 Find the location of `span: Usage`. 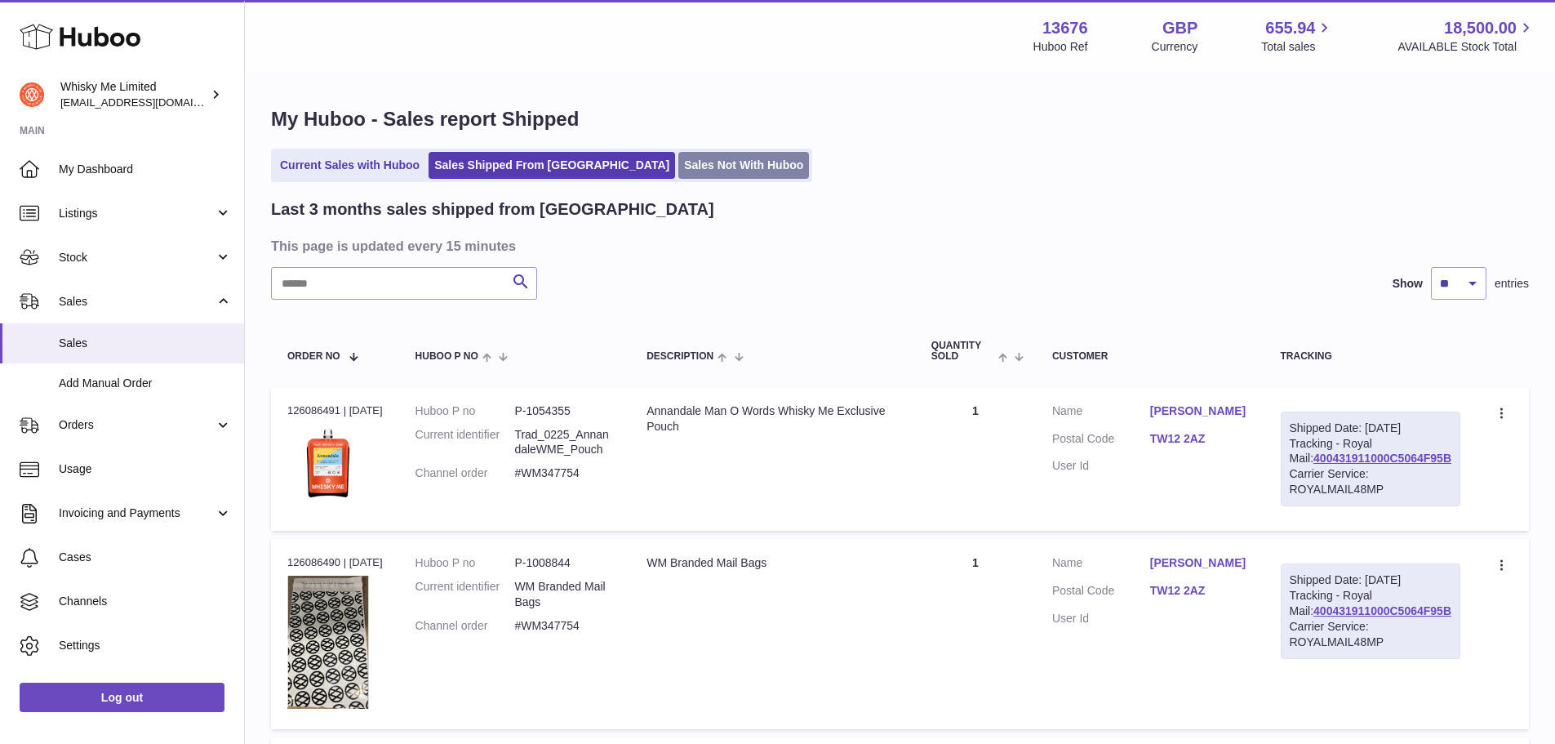

span: Usage is located at coordinates (145, 469).